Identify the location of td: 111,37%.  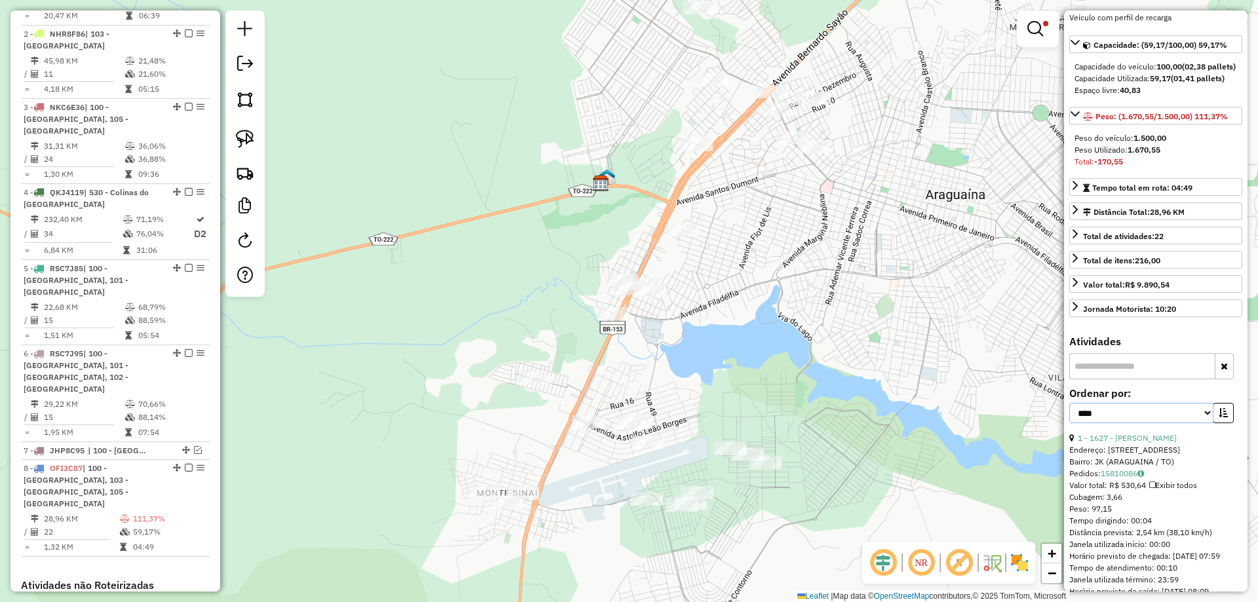
(168, 519).